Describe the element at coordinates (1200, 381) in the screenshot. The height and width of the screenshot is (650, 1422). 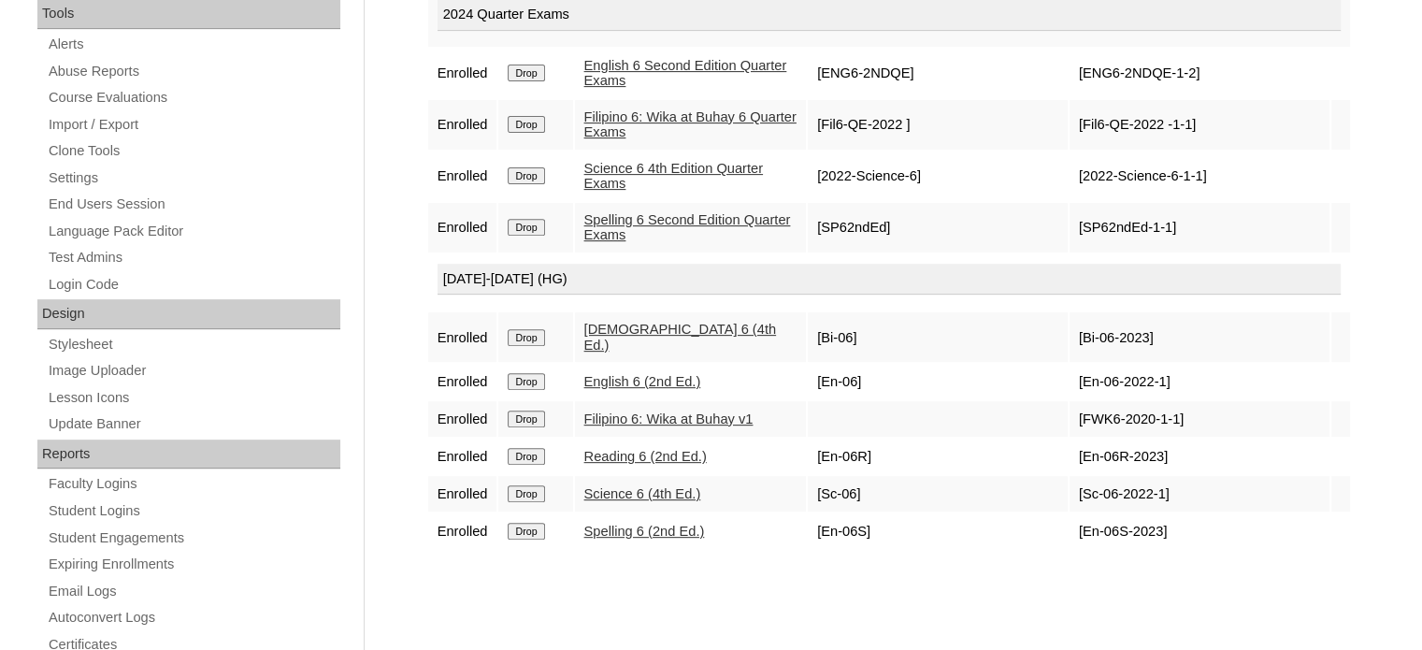
I see `td: [En-06-2022-1]` at that location.